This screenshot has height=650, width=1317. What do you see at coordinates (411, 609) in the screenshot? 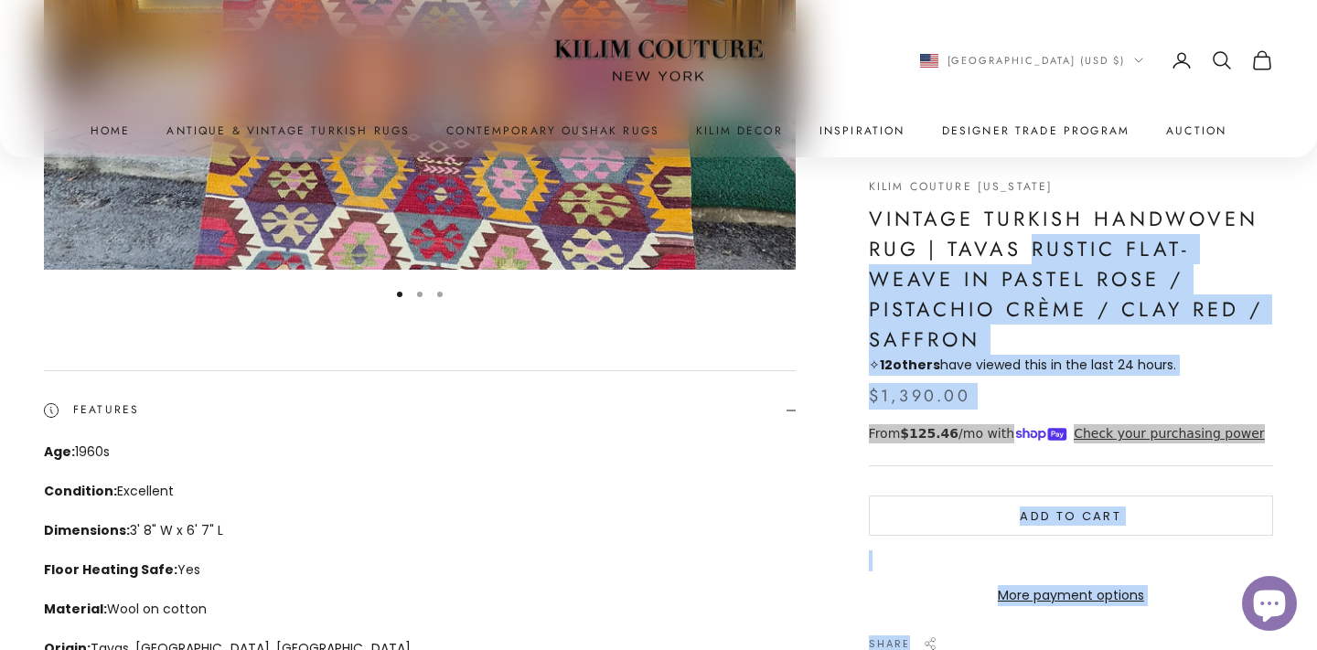
I see `p: Wool on cotton` at bounding box center [411, 609].